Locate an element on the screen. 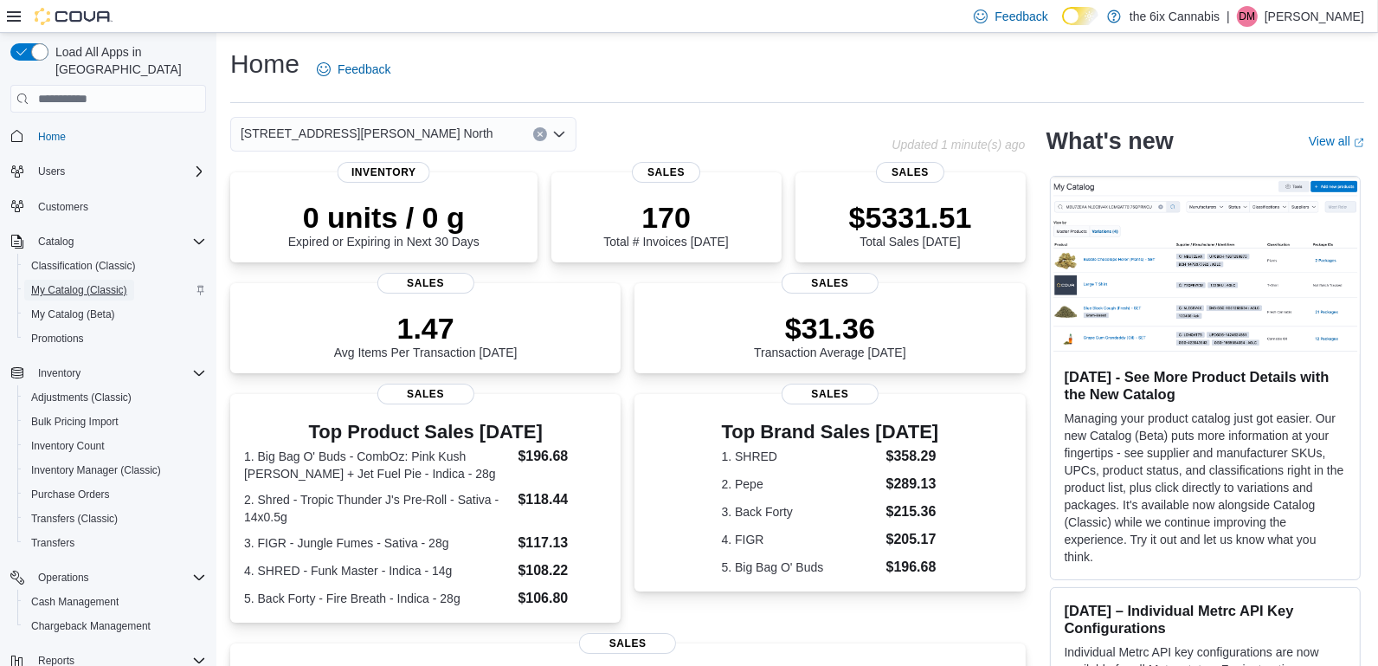  p: Managing your product catalog just got easier. Our new Catalog (Beta) puts more information at yo... is located at coordinates (1205, 487).